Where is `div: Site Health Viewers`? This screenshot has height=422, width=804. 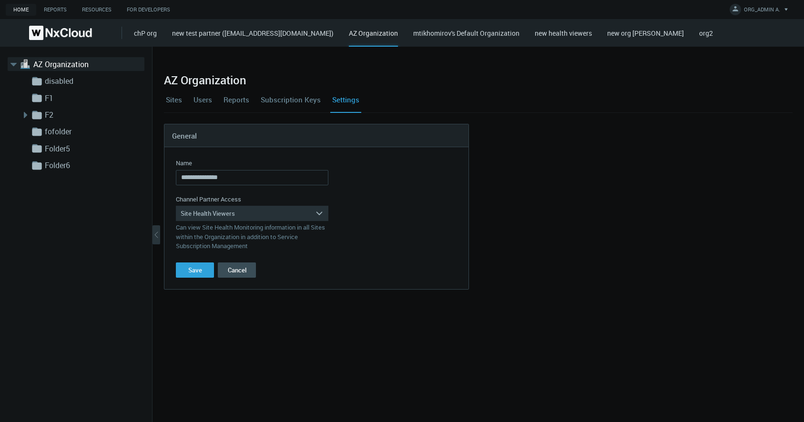
div: Site Health Viewers is located at coordinates (246, 214).